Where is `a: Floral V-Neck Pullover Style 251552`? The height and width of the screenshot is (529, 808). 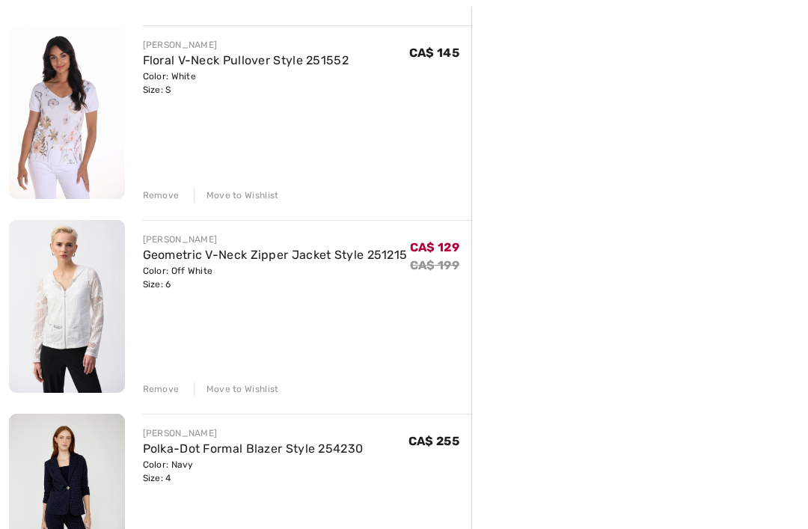
a: Floral V-Neck Pullover Style 251552 is located at coordinates (246, 60).